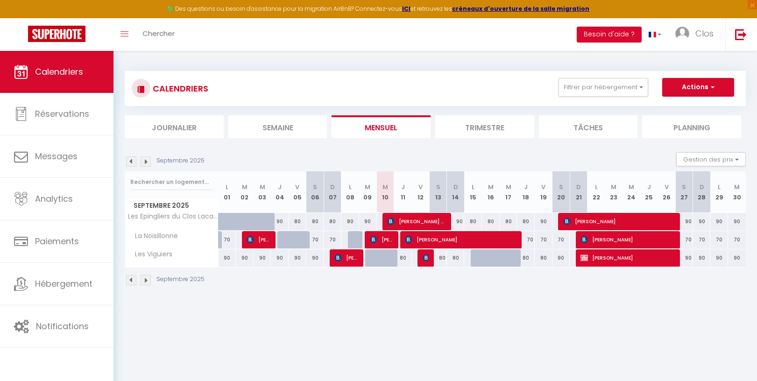  Describe the element at coordinates (245, 192) in the screenshot. I see `th: 02` at that location.